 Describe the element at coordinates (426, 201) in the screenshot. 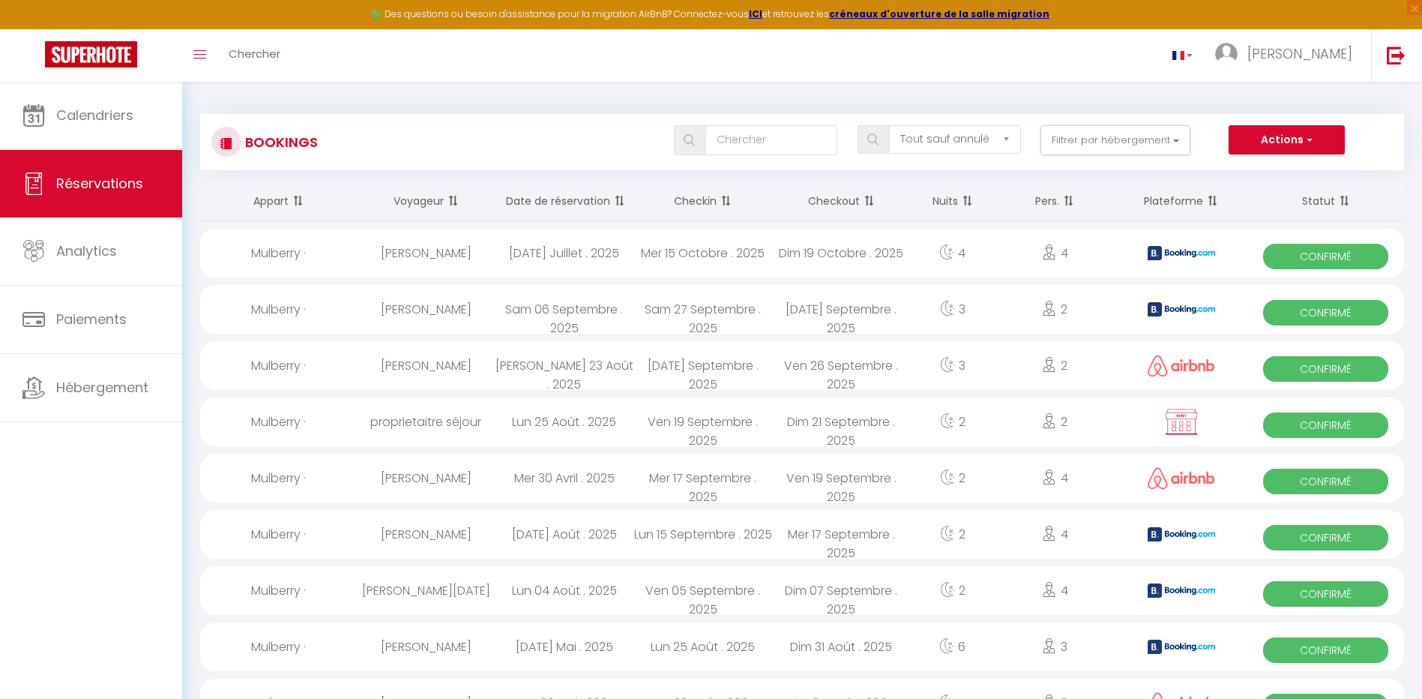

I see `th: Sort by guest` at that location.